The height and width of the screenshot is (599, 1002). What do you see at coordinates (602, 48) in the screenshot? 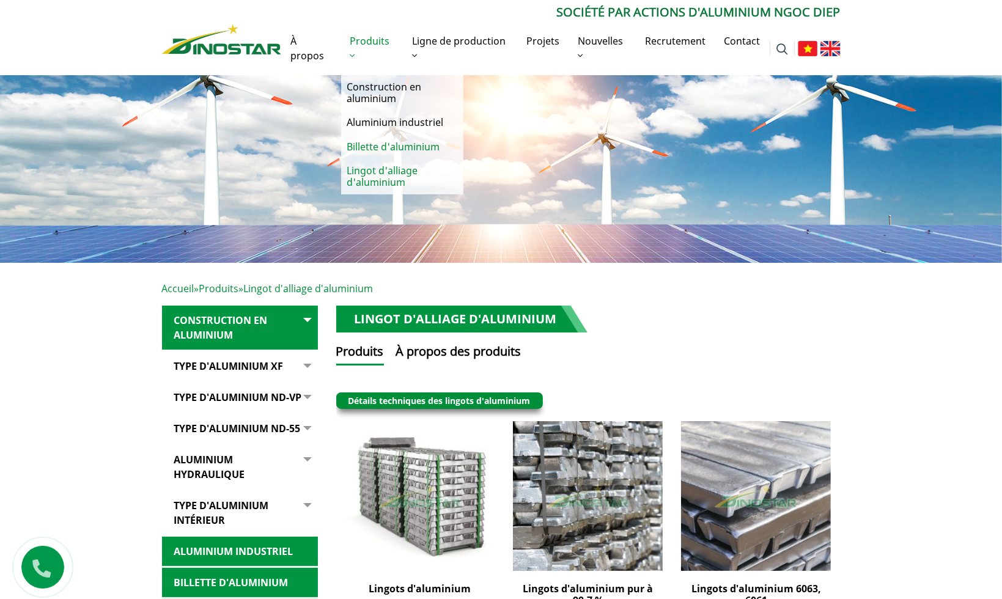
I see `a: Nouvelles` at bounding box center [602, 48].